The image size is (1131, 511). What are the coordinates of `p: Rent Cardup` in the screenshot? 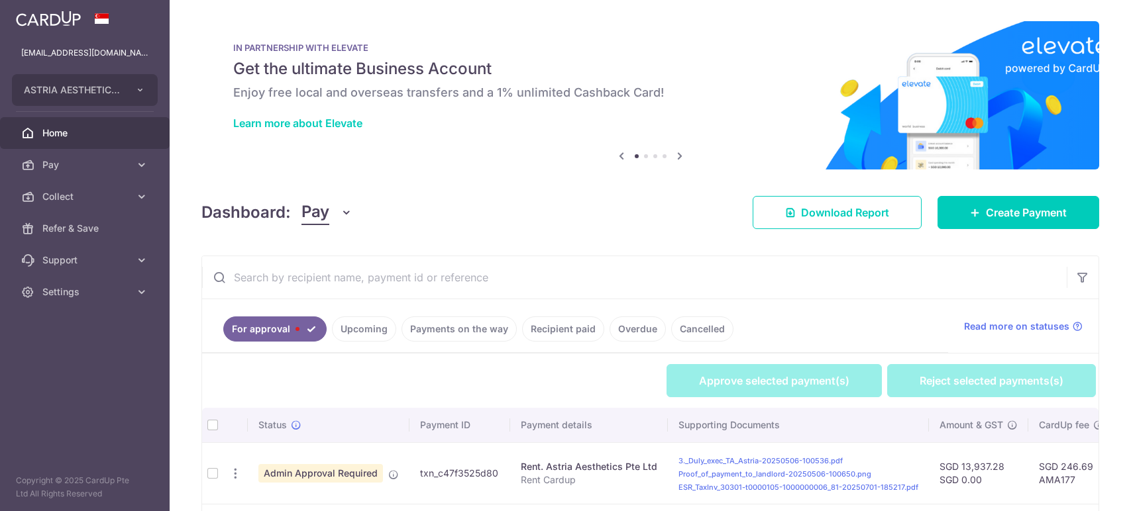 It's located at (589, 480).